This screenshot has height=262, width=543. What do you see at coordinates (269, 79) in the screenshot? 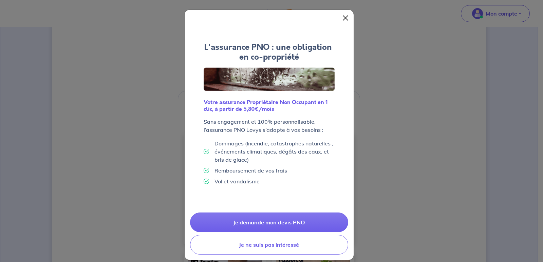
I see `img: Logo Lovys` at bounding box center [269, 79].